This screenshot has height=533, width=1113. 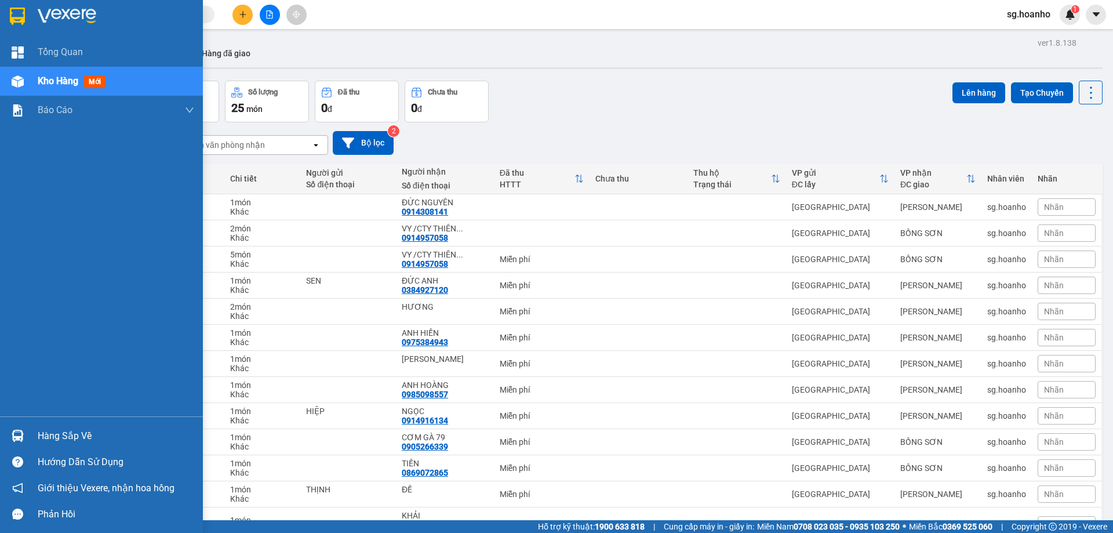 I want to click on strong: 0708 023 035 - 0935 103 250, so click(x=846, y=526).